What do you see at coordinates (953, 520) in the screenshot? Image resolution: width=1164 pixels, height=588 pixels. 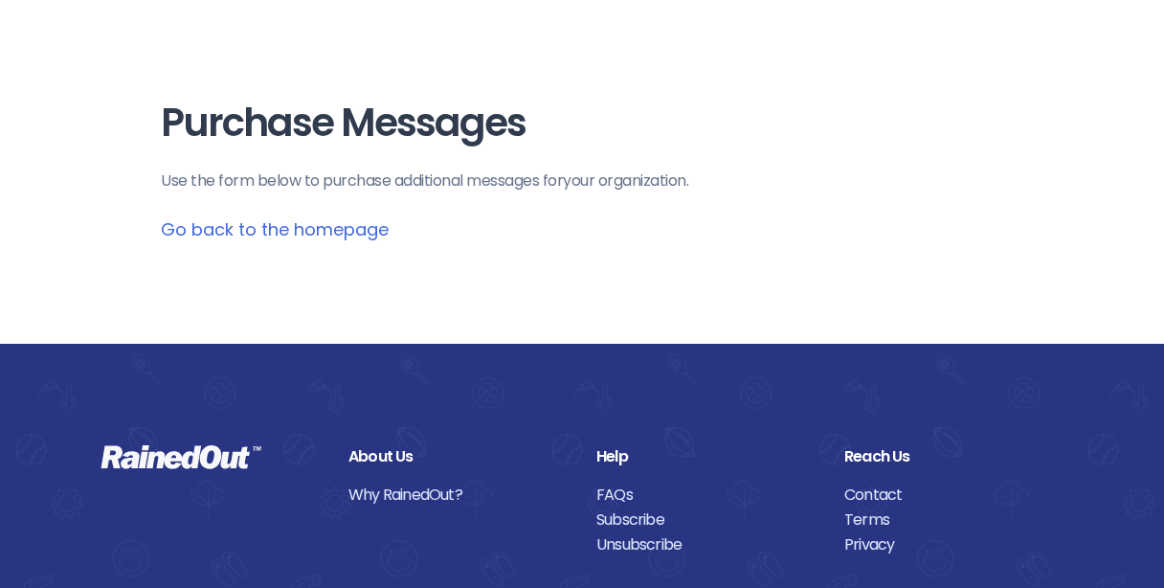 I see `a: Terms` at bounding box center [953, 520].